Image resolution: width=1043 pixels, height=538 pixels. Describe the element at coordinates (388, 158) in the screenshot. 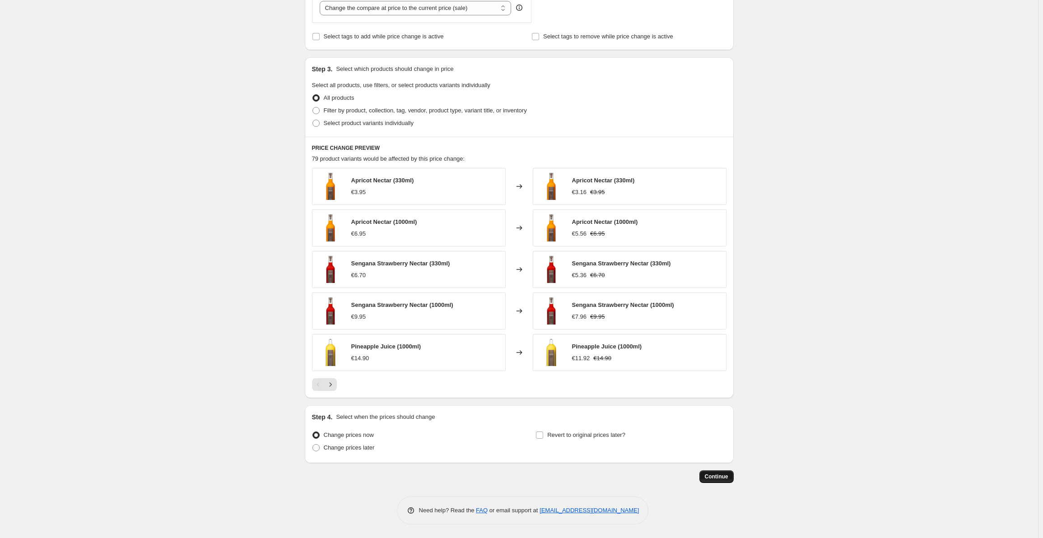

I see `span: 79 product variants would be affected by this price change:` at that location.